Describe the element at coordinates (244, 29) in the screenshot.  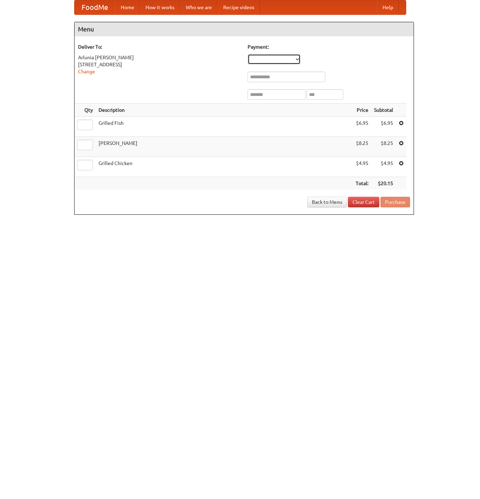
I see `h4: Menu` at that location.